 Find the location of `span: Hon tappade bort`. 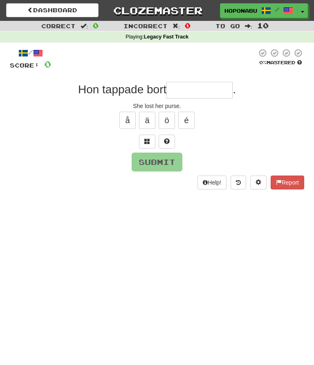

span: Hon tappade bort is located at coordinates (122, 89).